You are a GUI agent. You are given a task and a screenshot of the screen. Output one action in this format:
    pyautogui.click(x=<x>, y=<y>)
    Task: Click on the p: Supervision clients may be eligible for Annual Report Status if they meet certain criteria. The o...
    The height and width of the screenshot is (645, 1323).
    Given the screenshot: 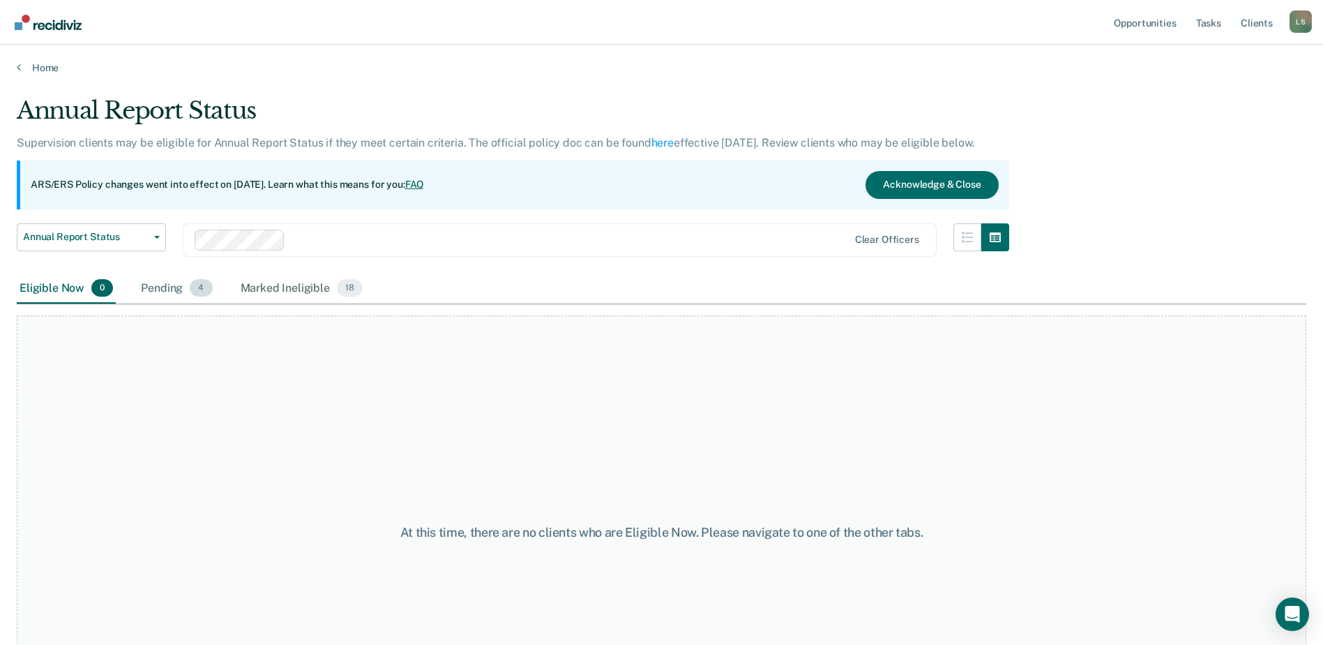 What is the action you would take?
    pyautogui.click(x=495, y=142)
    